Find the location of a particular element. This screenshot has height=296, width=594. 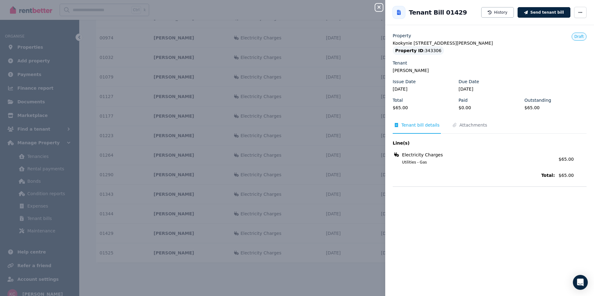

div: Open Intercom Messenger is located at coordinates (580, 283).